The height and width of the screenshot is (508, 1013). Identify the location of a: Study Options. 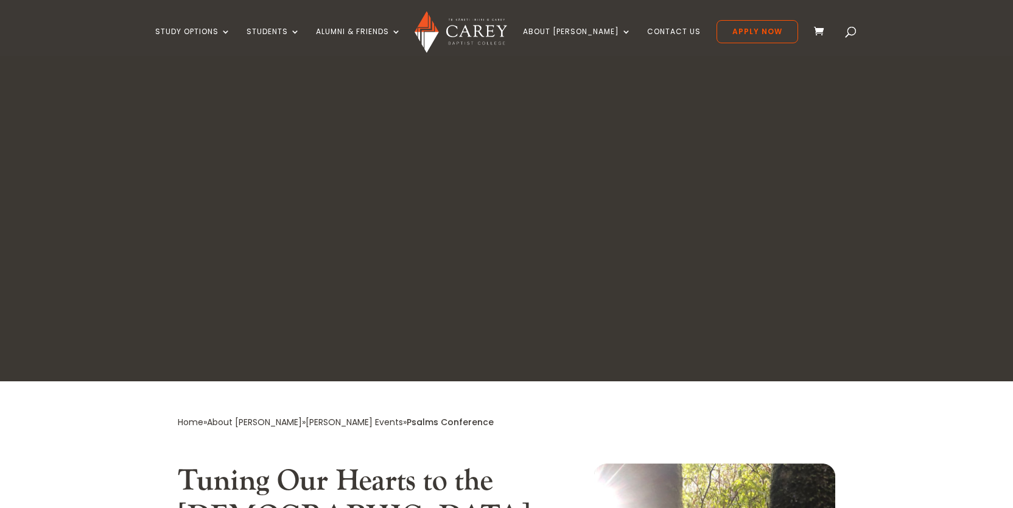
(193, 41).